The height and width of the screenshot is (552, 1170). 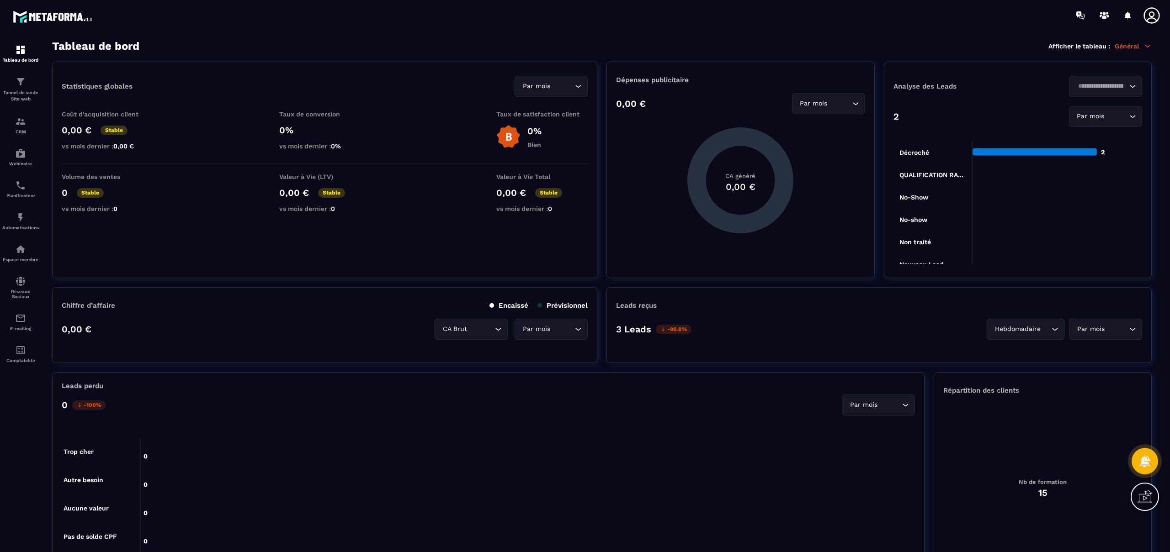 I want to click on tspan: Décroché, so click(x=914, y=153).